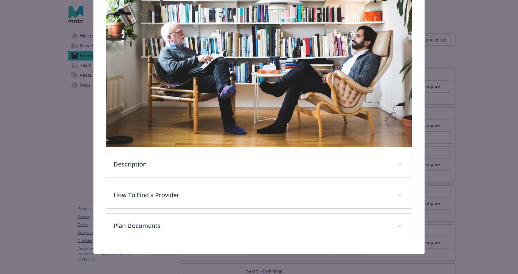 Image resolution: width=518 pixels, height=274 pixels. What do you see at coordinates (252, 195) in the screenshot?
I see `p: How To Find a Provider` at bounding box center [252, 195].